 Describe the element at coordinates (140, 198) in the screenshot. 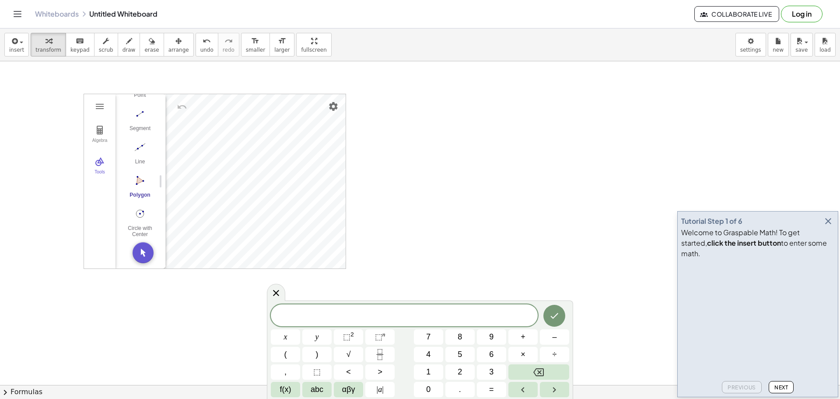

I see `div: Polygon` at that location.